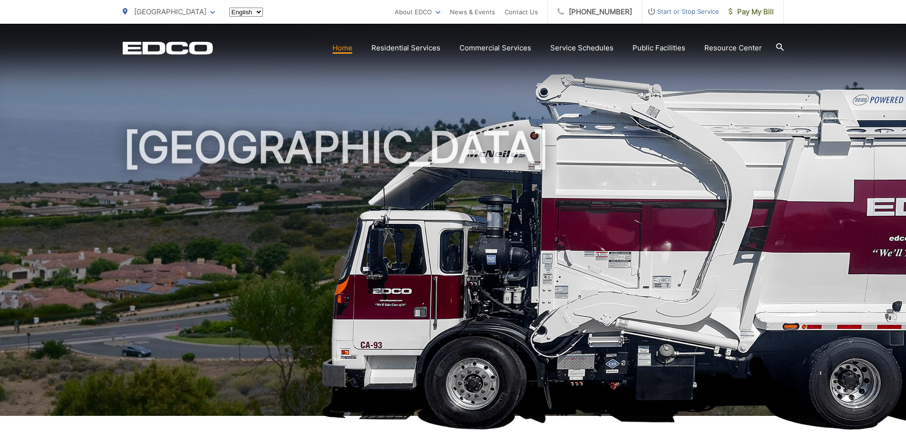 The image size is (906, 433). What do you see at coordinates (733, 48) in the screenshot?
I see `a: Resource Center` at bounding box center [733, 48].